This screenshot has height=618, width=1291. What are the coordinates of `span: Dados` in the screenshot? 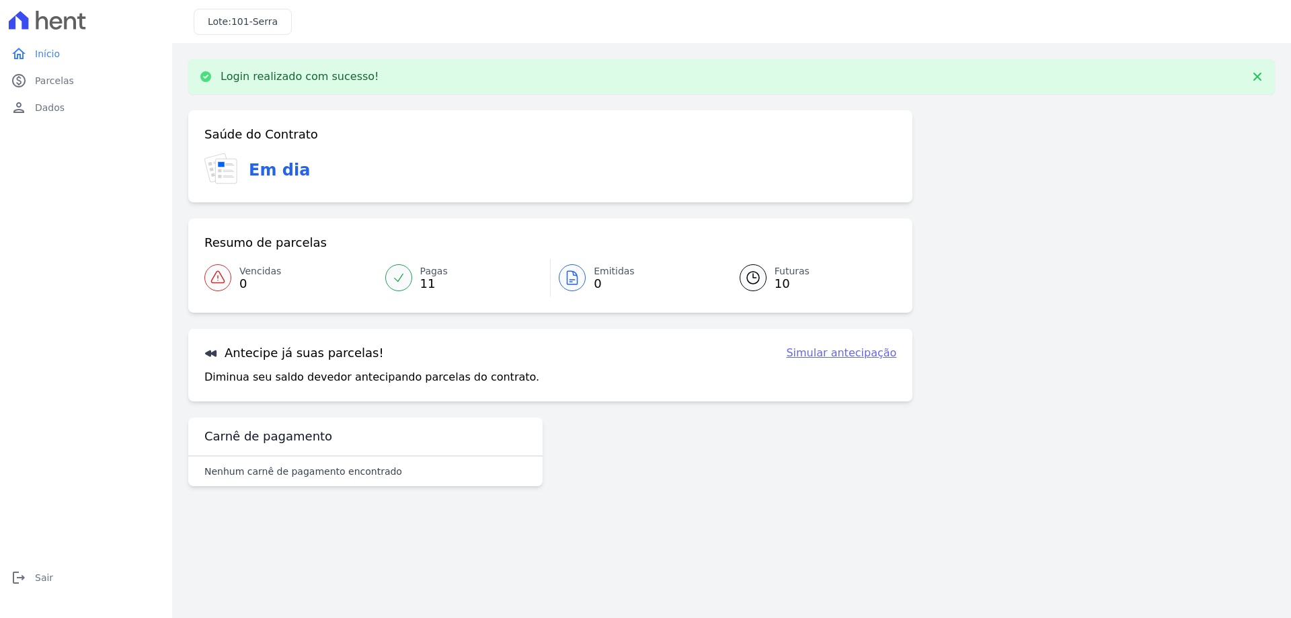 It's located at (50, 108).